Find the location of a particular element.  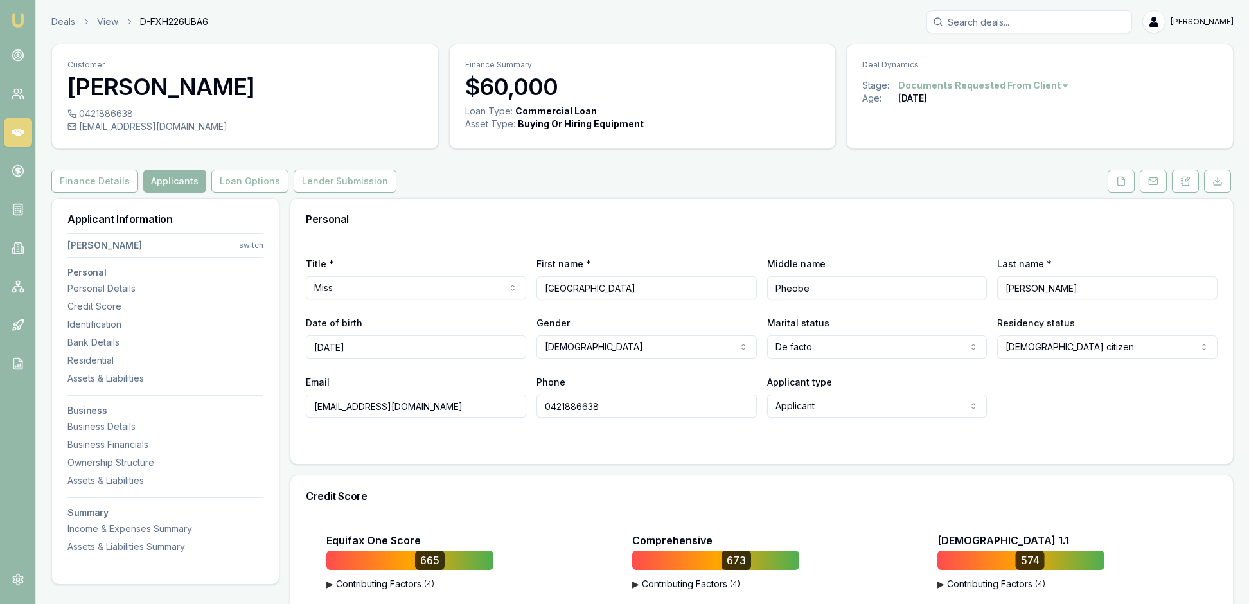

label: Phone is located at coordinates (550, 382).